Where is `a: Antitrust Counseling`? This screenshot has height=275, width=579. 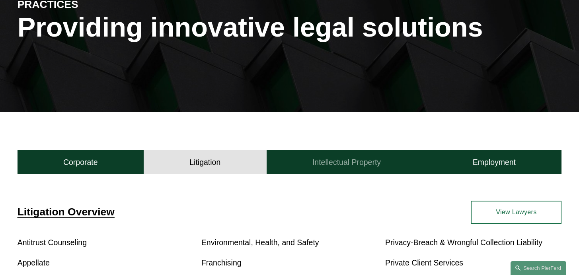 a: Antitrust Counseling is located at coordinates (52, 243).